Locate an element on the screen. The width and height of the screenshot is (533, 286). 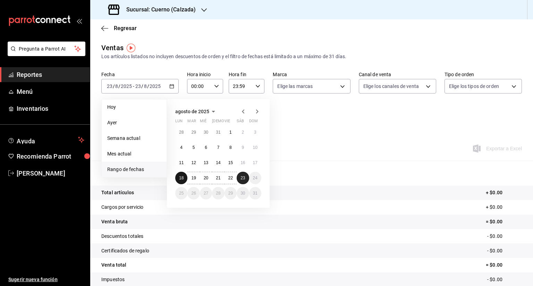
label: Marca is located at coordinates (311, 75).